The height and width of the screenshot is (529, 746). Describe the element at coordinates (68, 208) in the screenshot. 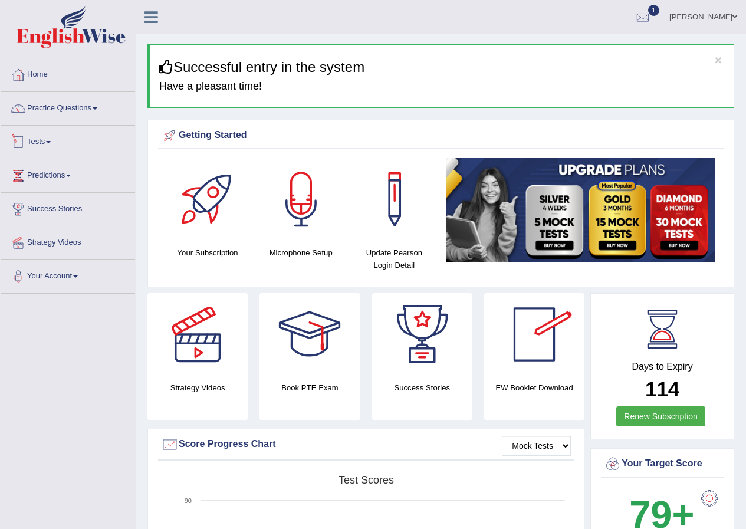

I see `a: Success Stories` at that location.